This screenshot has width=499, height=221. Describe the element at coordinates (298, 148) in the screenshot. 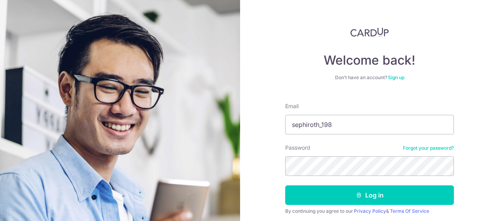

I see `label: Password` at that location.